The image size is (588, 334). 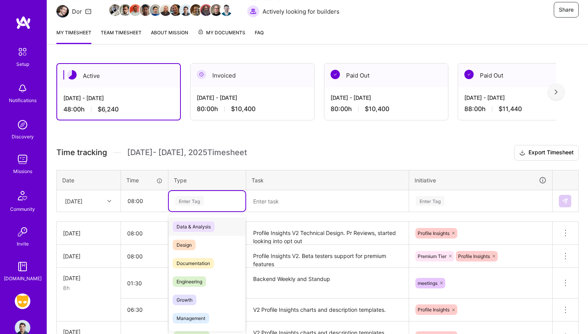 What do you see at coordinates (557, 92) in the screenshot?
I see `img: right` at bounding box center [557, 92].